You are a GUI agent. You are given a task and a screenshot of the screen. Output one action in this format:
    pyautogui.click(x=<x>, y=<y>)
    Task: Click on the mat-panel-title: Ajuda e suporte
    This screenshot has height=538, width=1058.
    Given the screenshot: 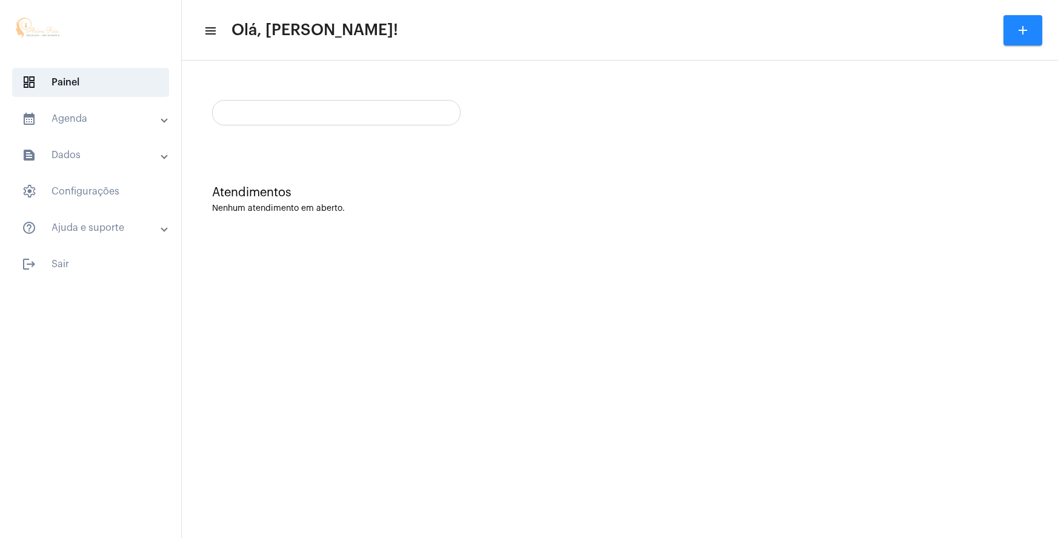 What is the action you would take?
    pyautogui.click(x=91, y=228)
    